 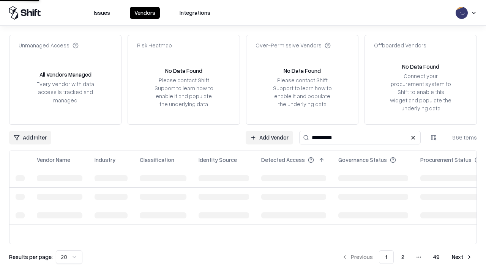 I want to click on div: Governance Status, so click(x=362, y=160).